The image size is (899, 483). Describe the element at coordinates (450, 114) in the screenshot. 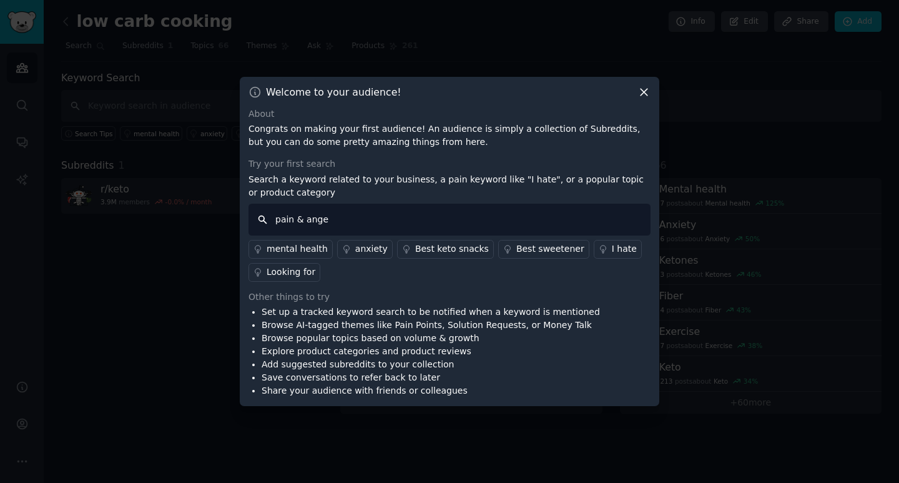

I see `div: About` at that location.